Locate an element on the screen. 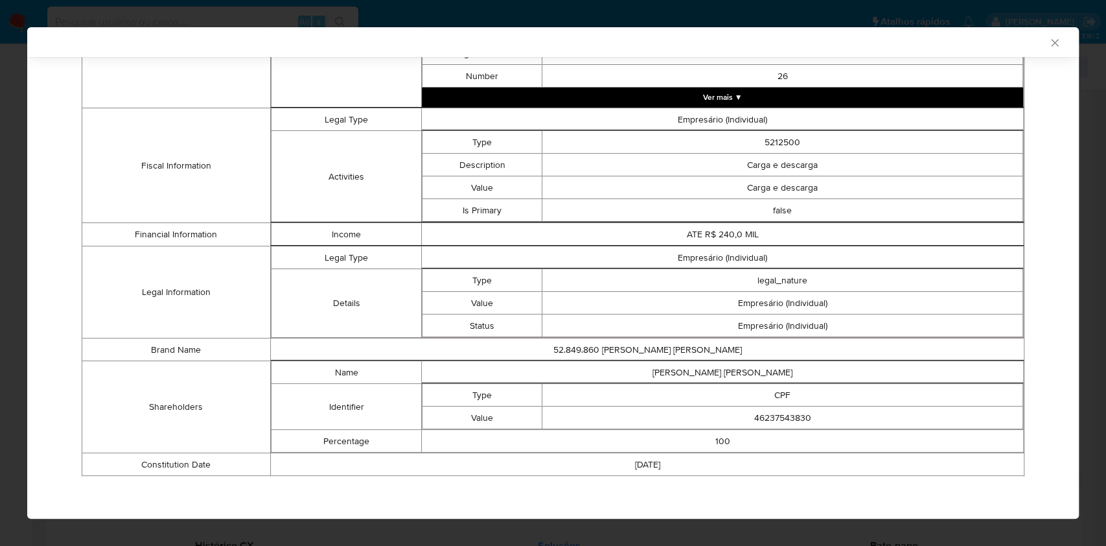 This screenshot has height=546, width=1106. td: 100 is located at coordinates (723, 441).